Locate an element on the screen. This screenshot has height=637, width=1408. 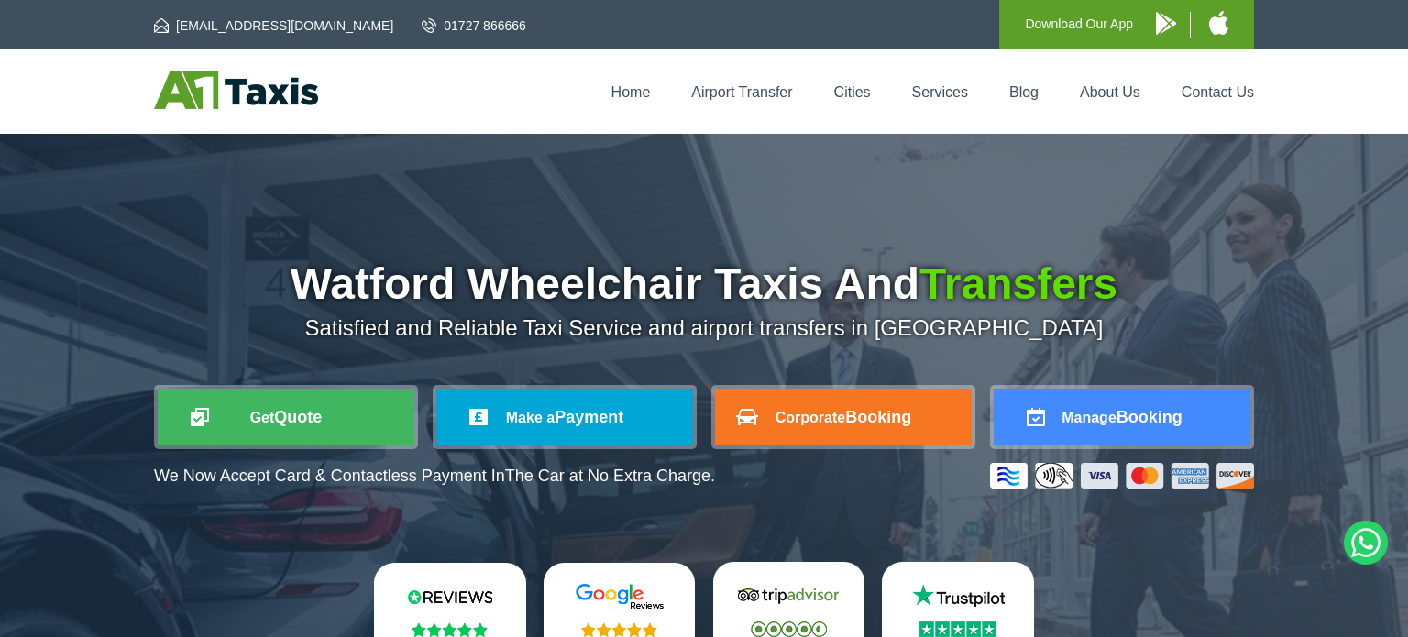
a: Cities is located at coordinates (853, 92).